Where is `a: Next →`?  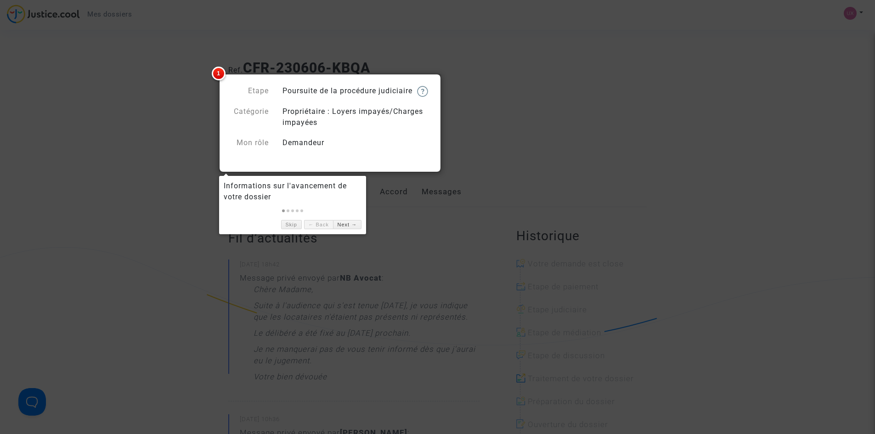
a: Next → is located at coordinates (347, 225).